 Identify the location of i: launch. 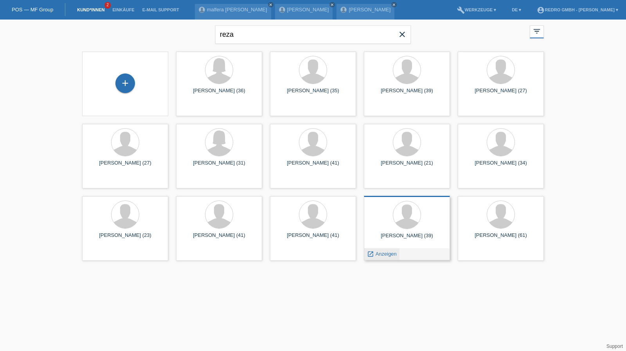
(370, 254).